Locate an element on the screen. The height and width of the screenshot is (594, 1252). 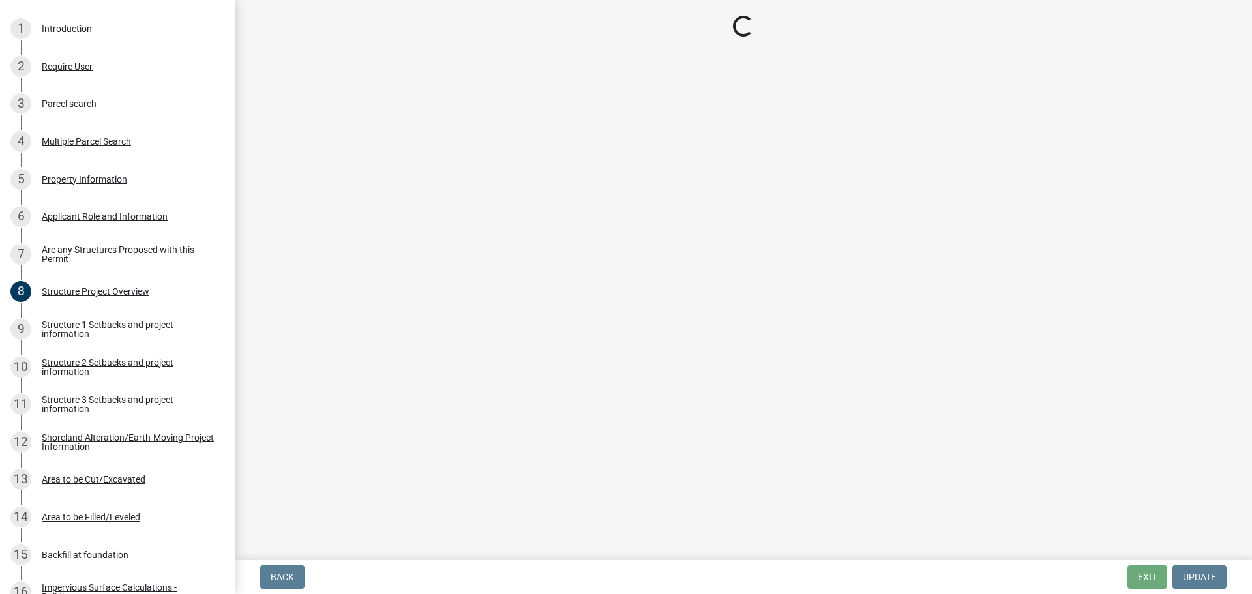
div: Backfill at foundation is located at coordinates (85, 555).